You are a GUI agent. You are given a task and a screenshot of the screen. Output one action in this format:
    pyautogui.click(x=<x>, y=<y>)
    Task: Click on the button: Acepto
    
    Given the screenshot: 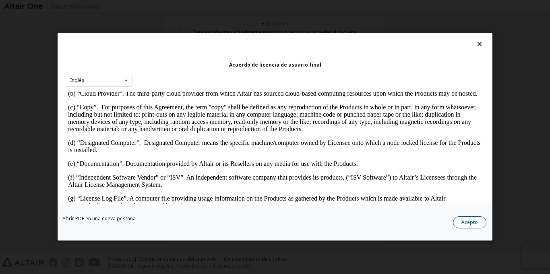 What is the action you would take?
    pyautogui.click(x=470, y=222)
    